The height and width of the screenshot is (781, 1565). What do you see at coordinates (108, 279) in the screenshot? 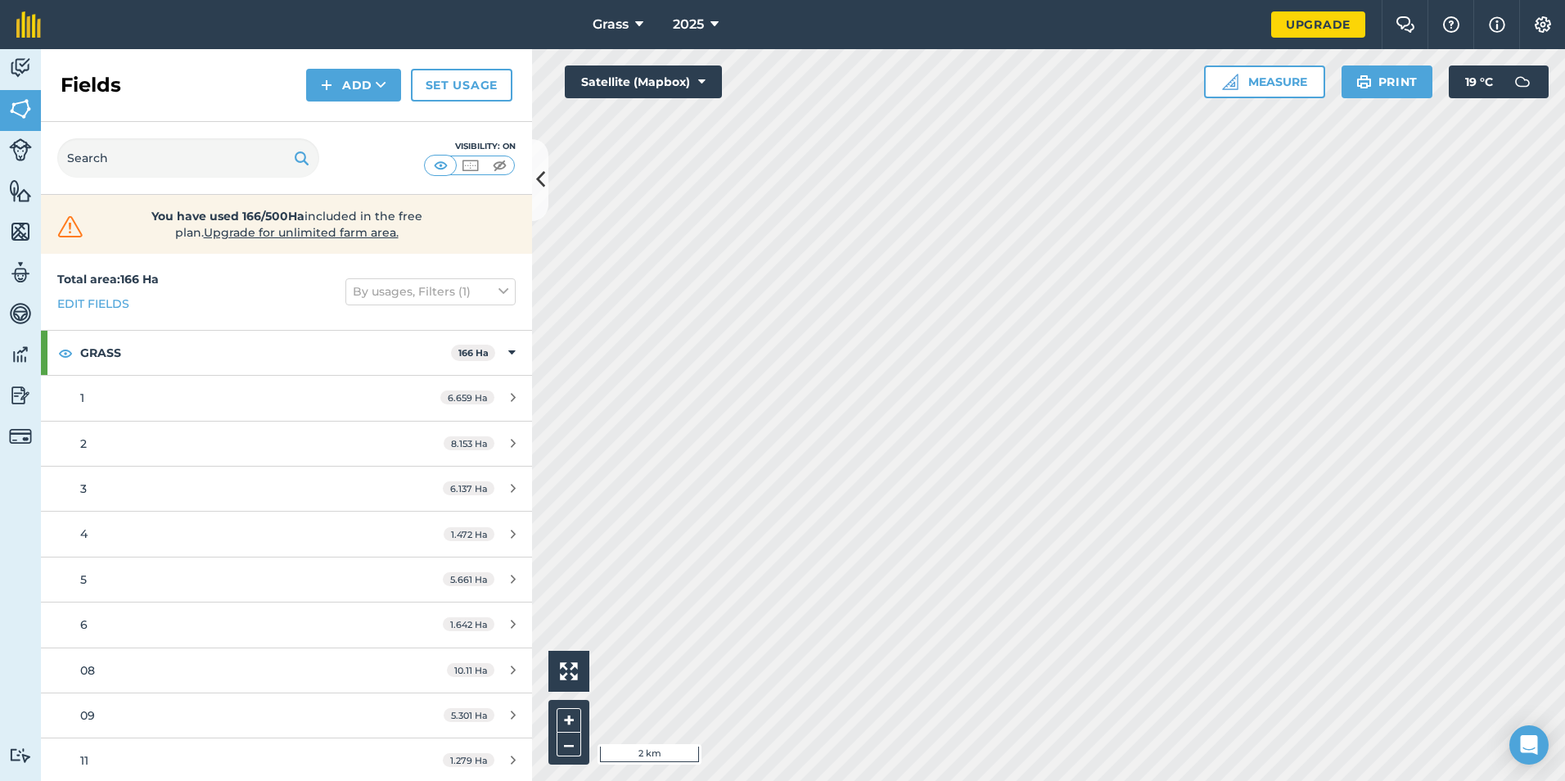
I see `strong: Total area : 166 Ha` at bounding box center [108, 279].